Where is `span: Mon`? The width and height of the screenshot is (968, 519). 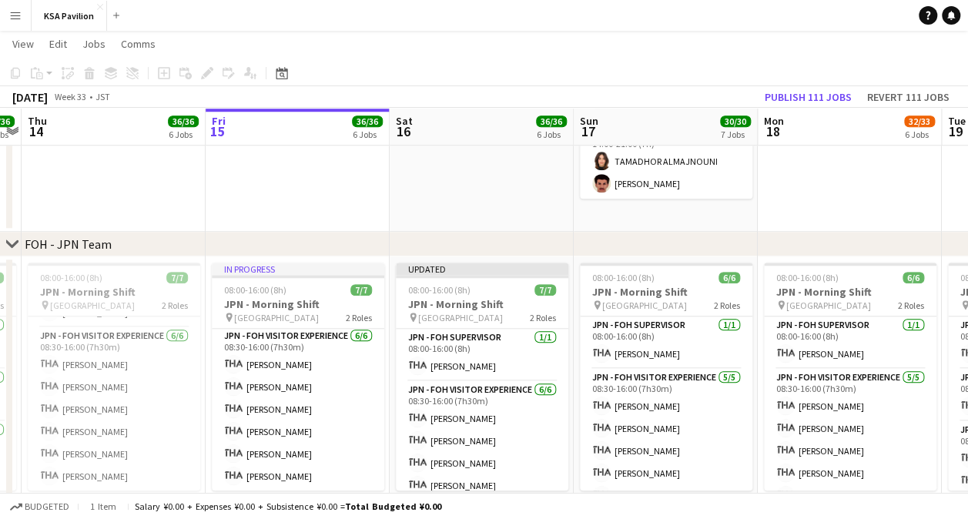 span: Mon is located at coordinates (774, 121).